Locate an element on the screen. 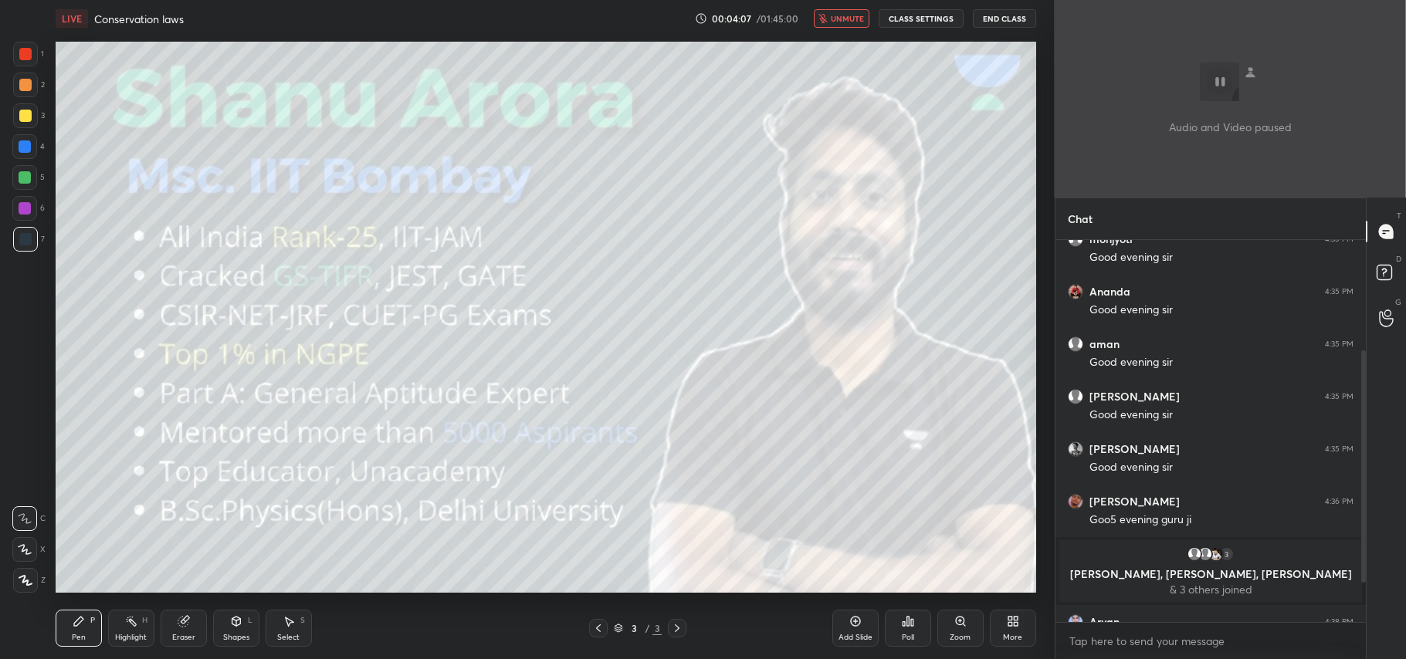 The height and width of the screenshot is (659, 1406). div: X is located at coordinates (29, 550).